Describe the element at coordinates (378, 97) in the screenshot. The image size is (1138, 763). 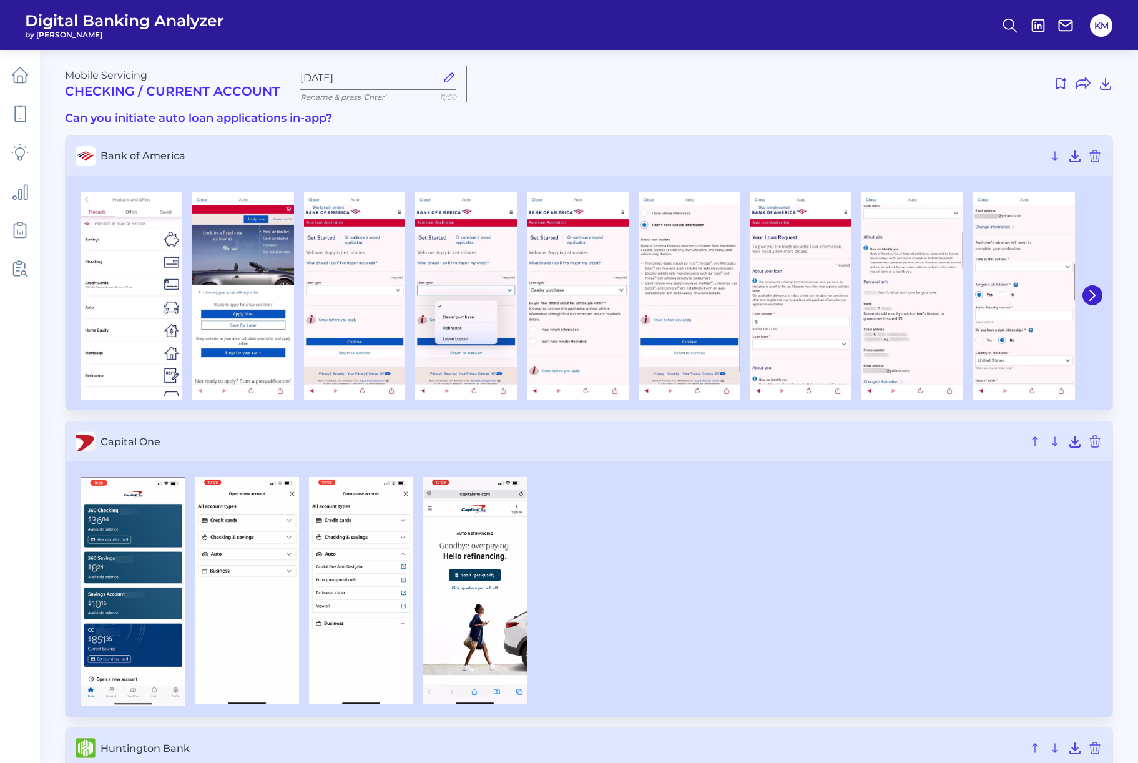
I see `p: Rename & press 'Enter'` at that location.